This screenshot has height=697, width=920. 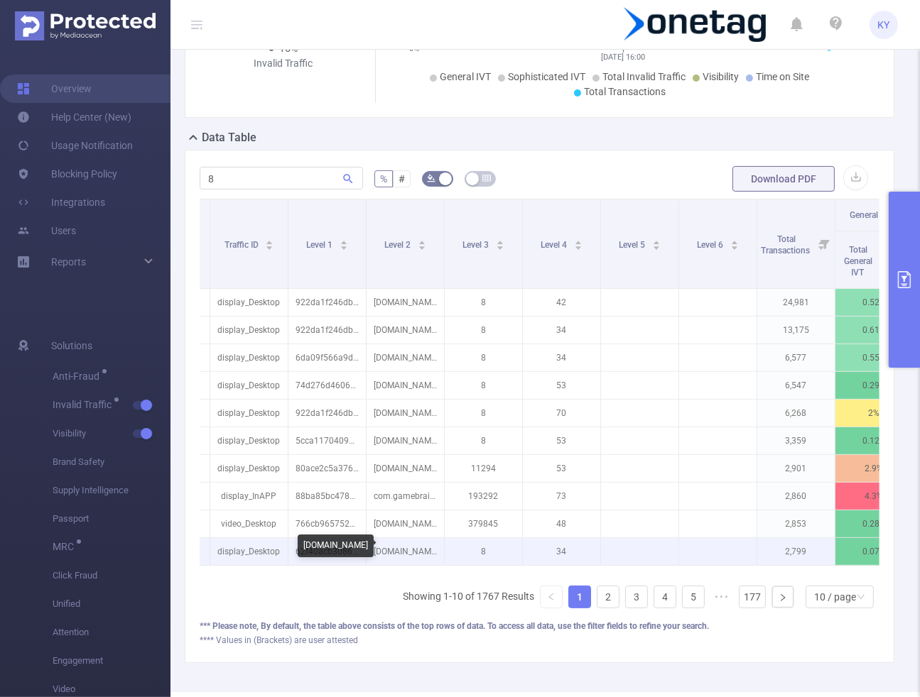 I want to click on p: 3,359, so click(x=795, y=441).